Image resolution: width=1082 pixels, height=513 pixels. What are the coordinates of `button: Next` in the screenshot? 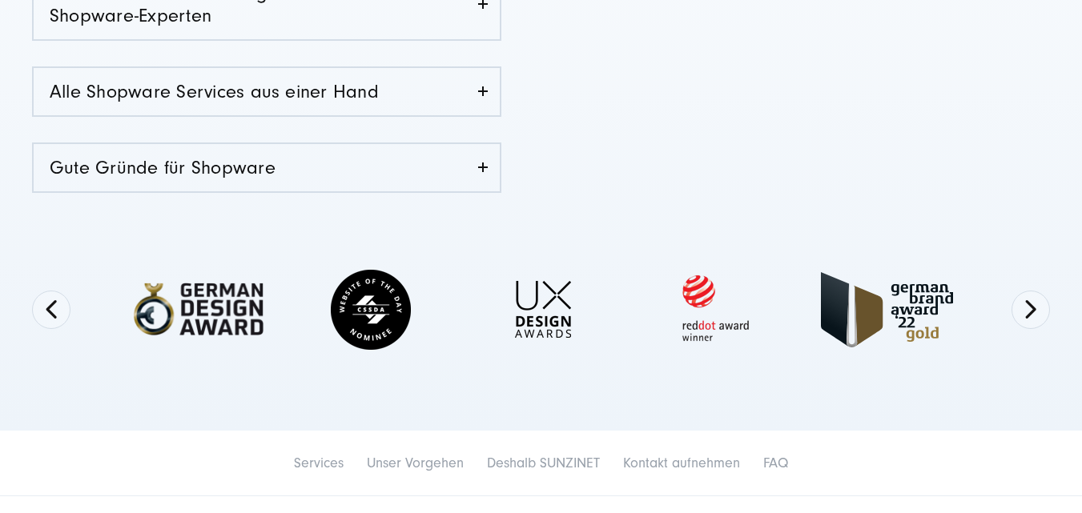 It's located at (1031, 310).